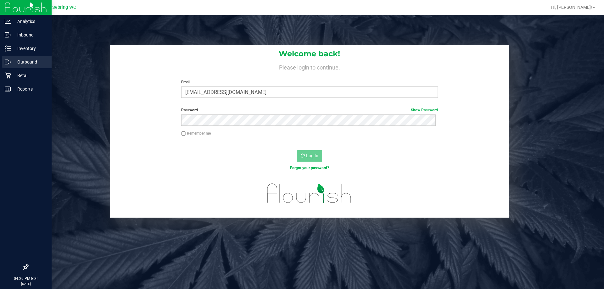 Image resolution: width=604 pixels, height=289 pixels. Describe the element at coordinates (30, 48) in the screenshot. I see `p: Inventory` at that location.